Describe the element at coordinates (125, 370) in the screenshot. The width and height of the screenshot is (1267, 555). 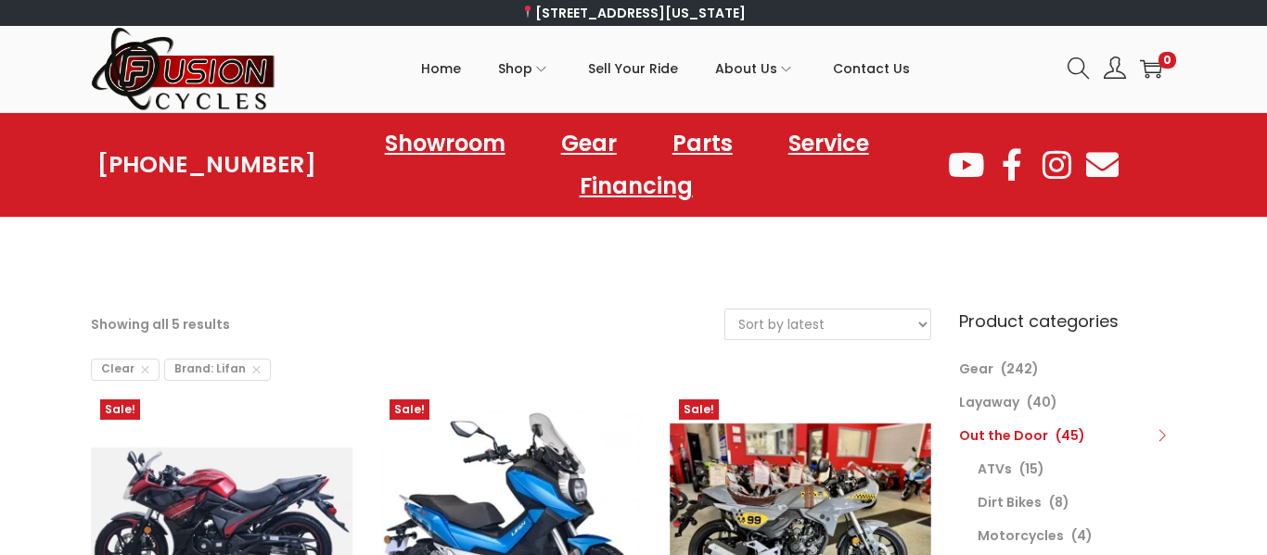
I see `span: Clear` at that location.